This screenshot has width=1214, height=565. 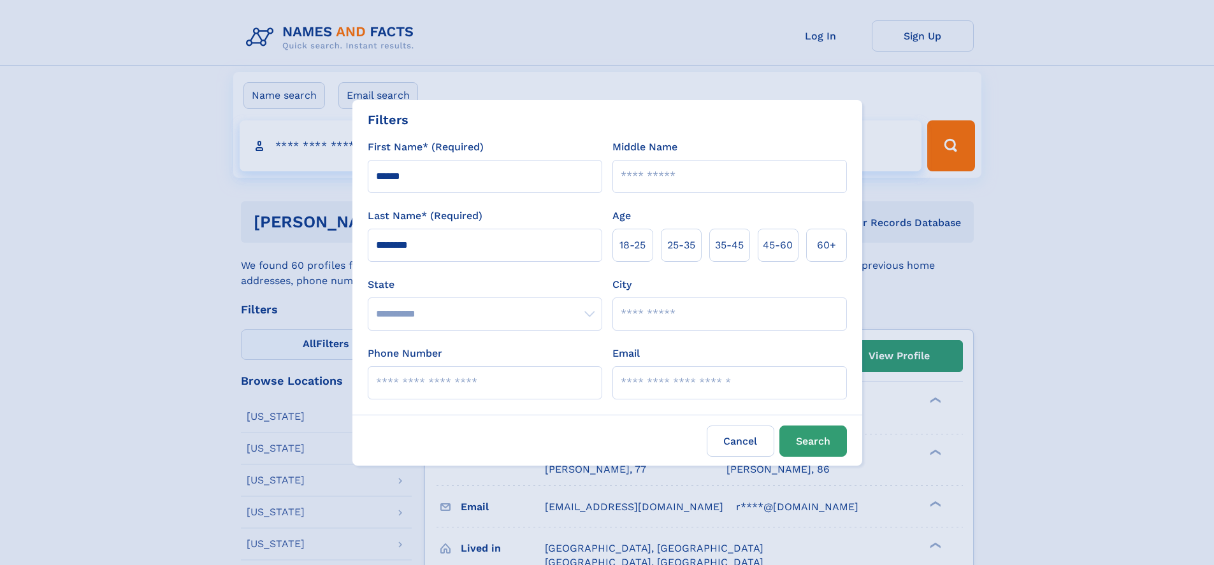 What do you see at coordinates (485, 285) in the screenshot?
I see `label: State` at bounding box center [485, 285].